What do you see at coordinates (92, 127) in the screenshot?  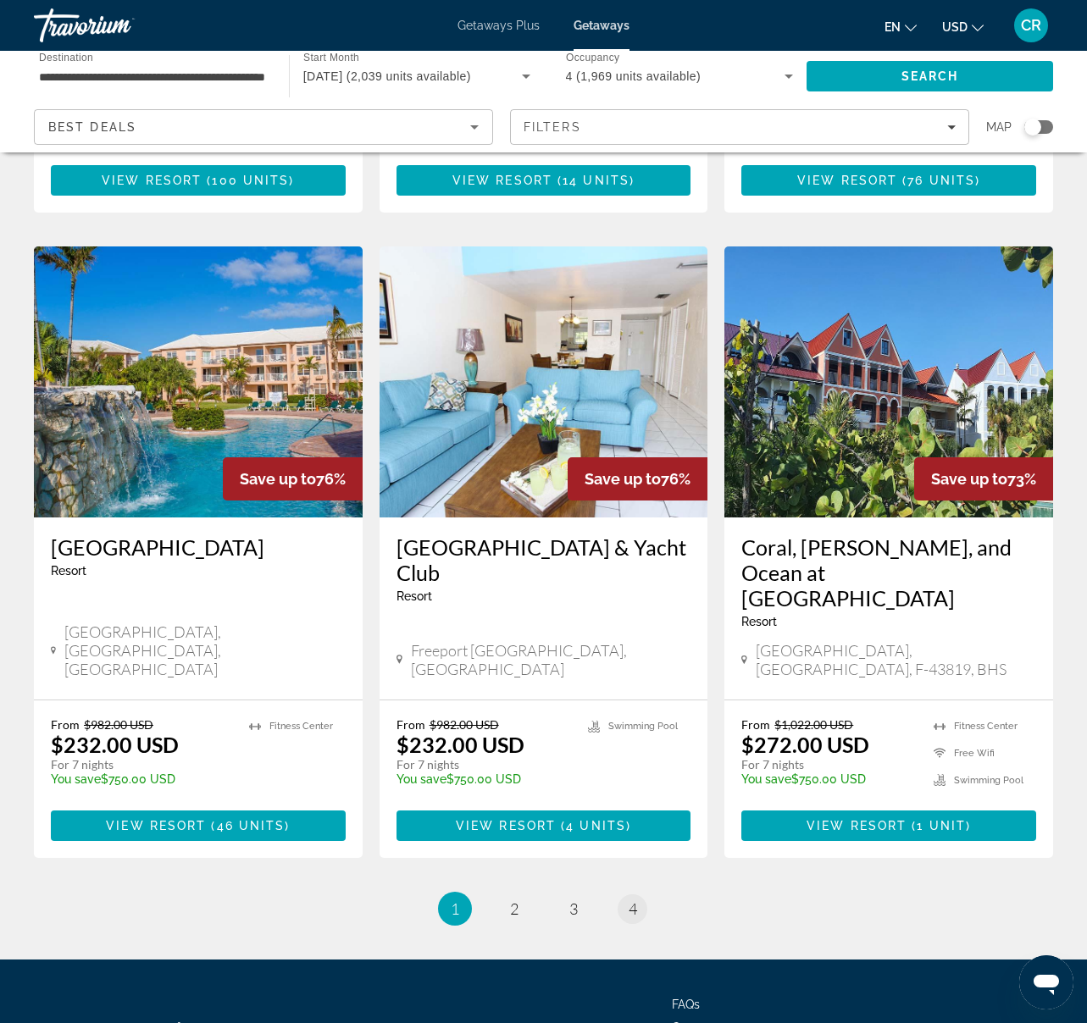 I see `span: Best Deals` at bounding box center [92, 127].